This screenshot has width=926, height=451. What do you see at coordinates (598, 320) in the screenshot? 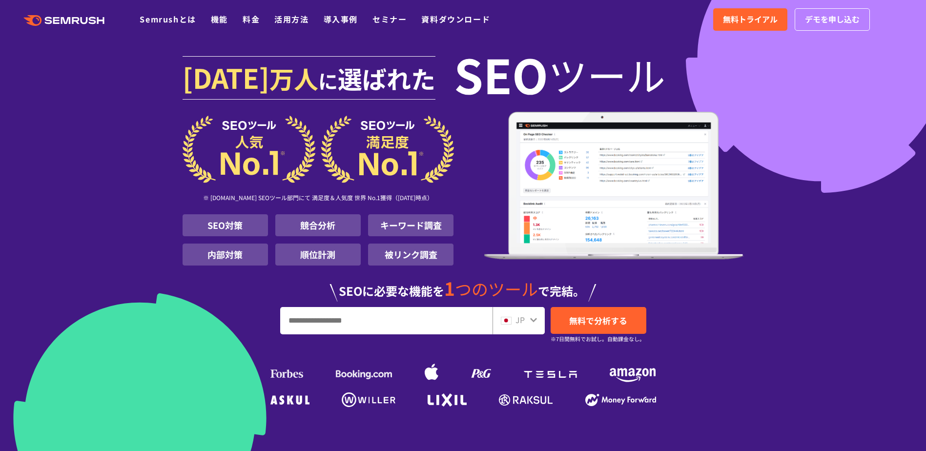
I see `a: 無料で分析する` at bounding box center [598, 320].